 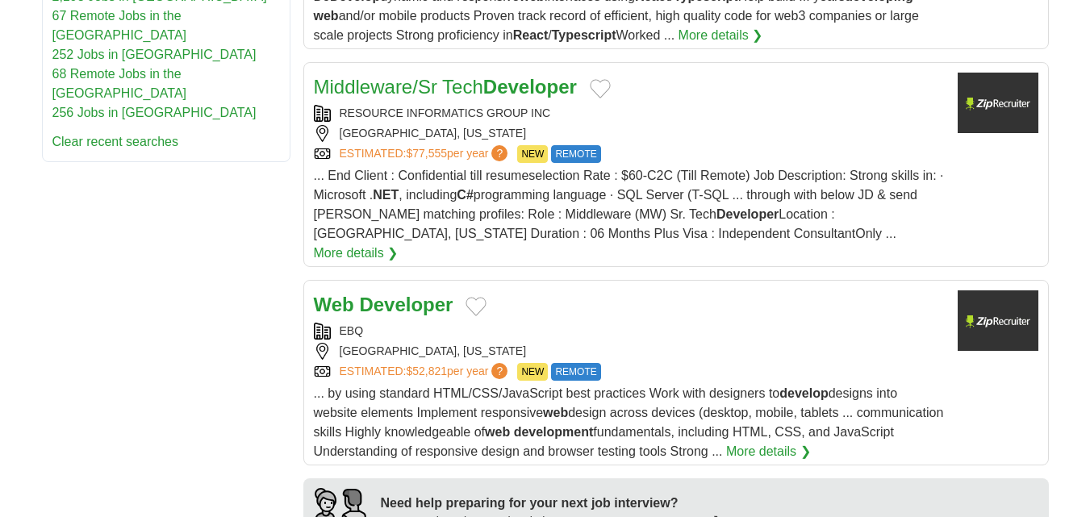 What do you see at coordinates (552, 504) in the screenshot?
I see `div: Need help preparing for your next job interview?` at bounding box center [552, 504].